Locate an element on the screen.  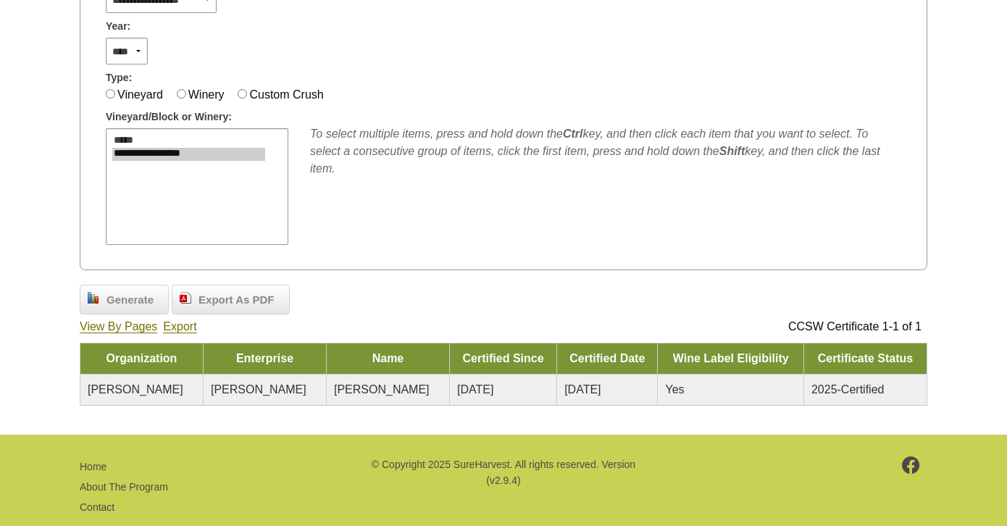
a: Export is located at coordinates (180, 327).